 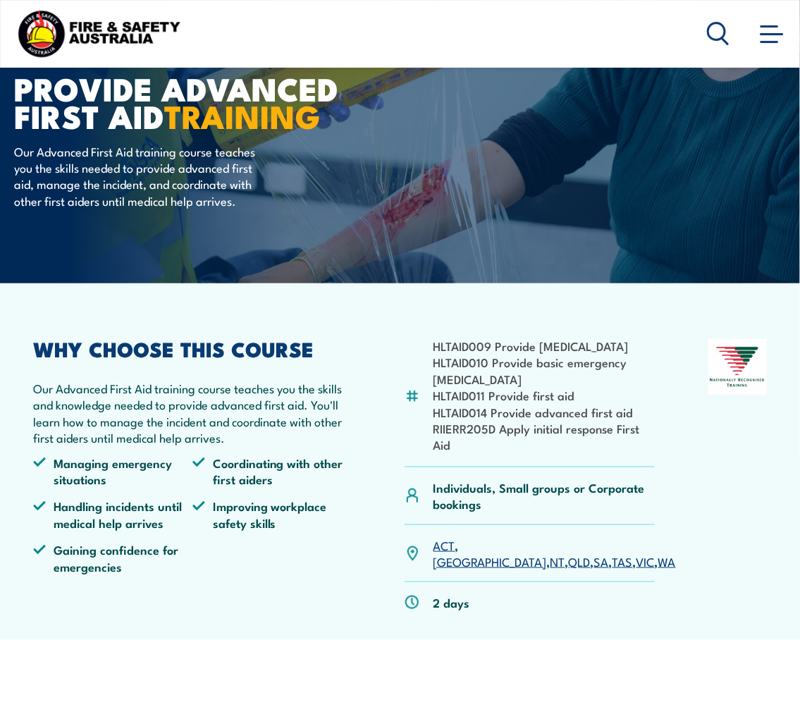 I want to click on a: NT, so click(x=558, y=561).